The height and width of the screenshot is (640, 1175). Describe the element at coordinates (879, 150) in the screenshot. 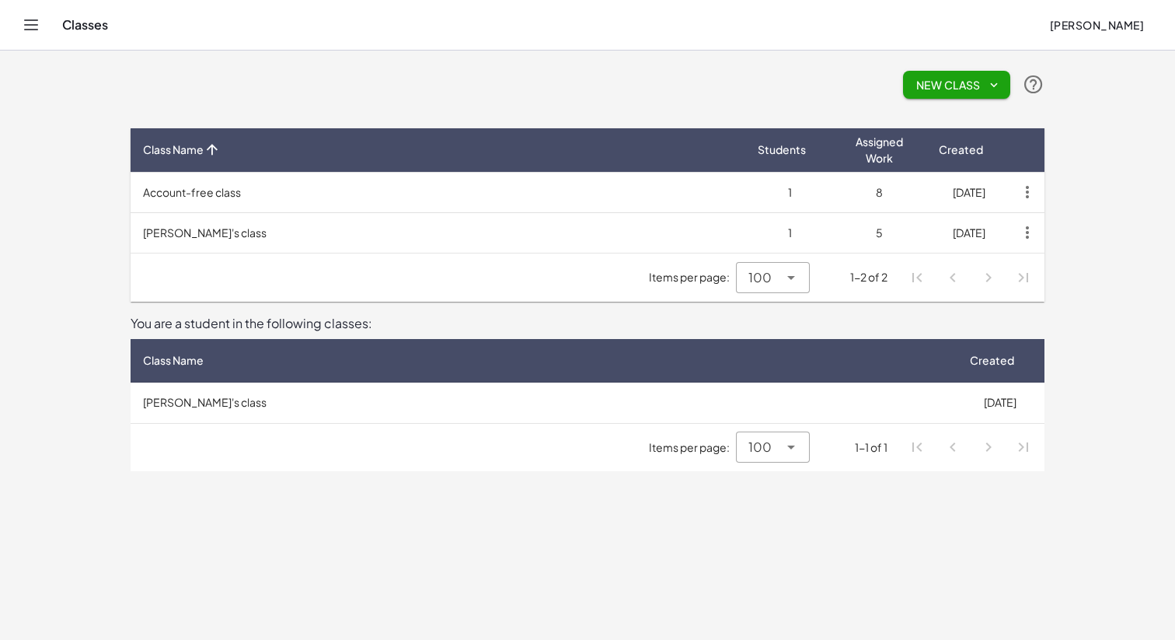

I see `span: Assigned Work` at that location.